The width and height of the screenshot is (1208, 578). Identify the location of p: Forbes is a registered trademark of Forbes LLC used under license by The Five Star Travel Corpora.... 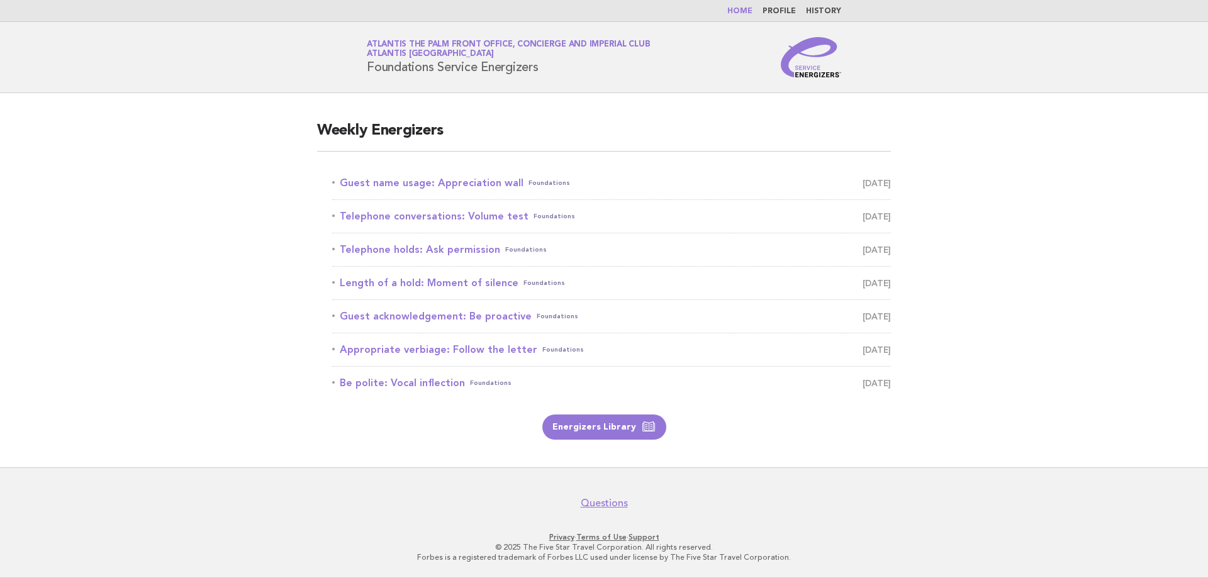
(604, 557).